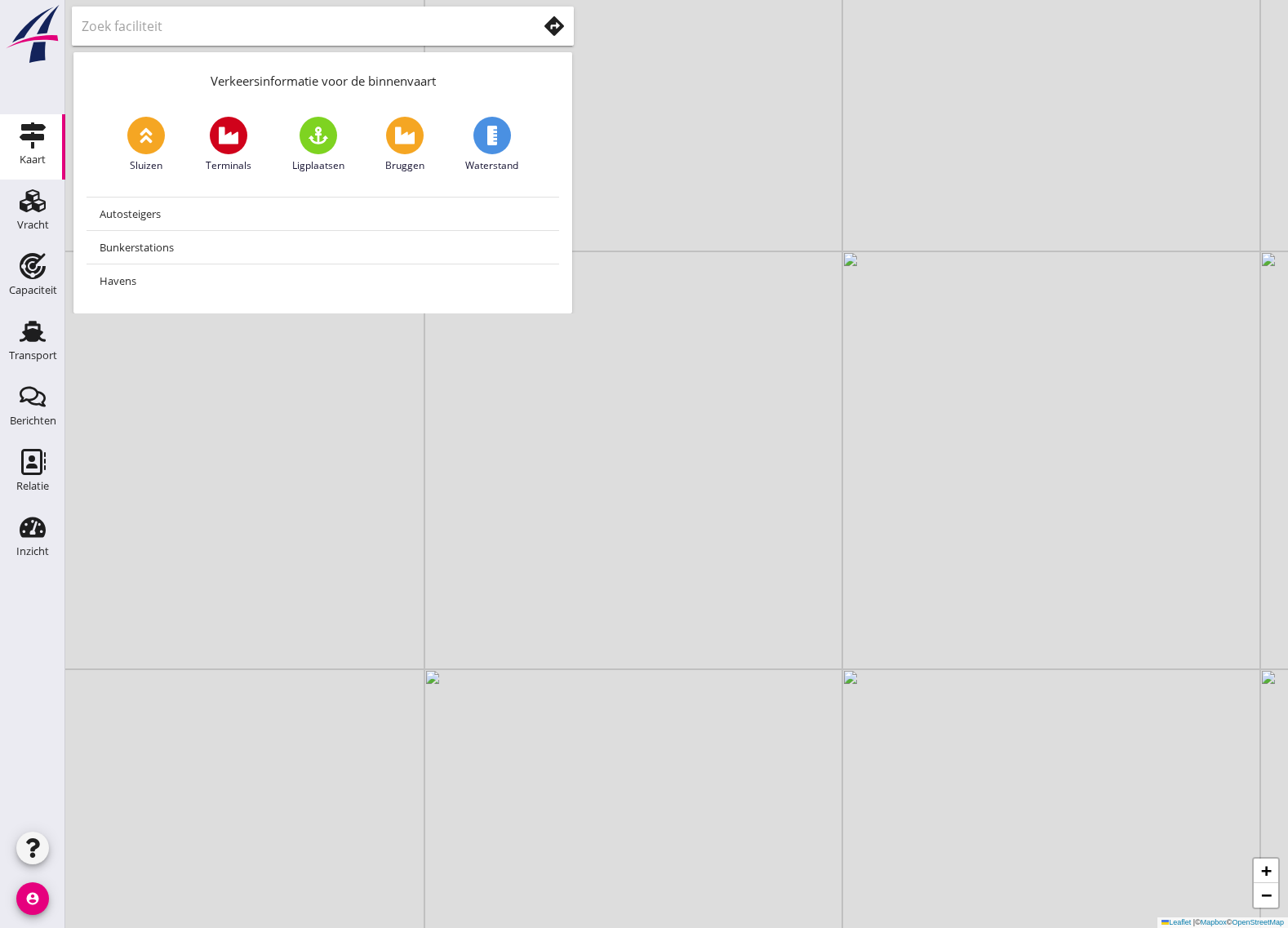 Image resolution: width=1288 pixels, height=928 pixels. Describe the element at coordinates (33, 420) in the screenshot. I see `div: Berichten` at that location.